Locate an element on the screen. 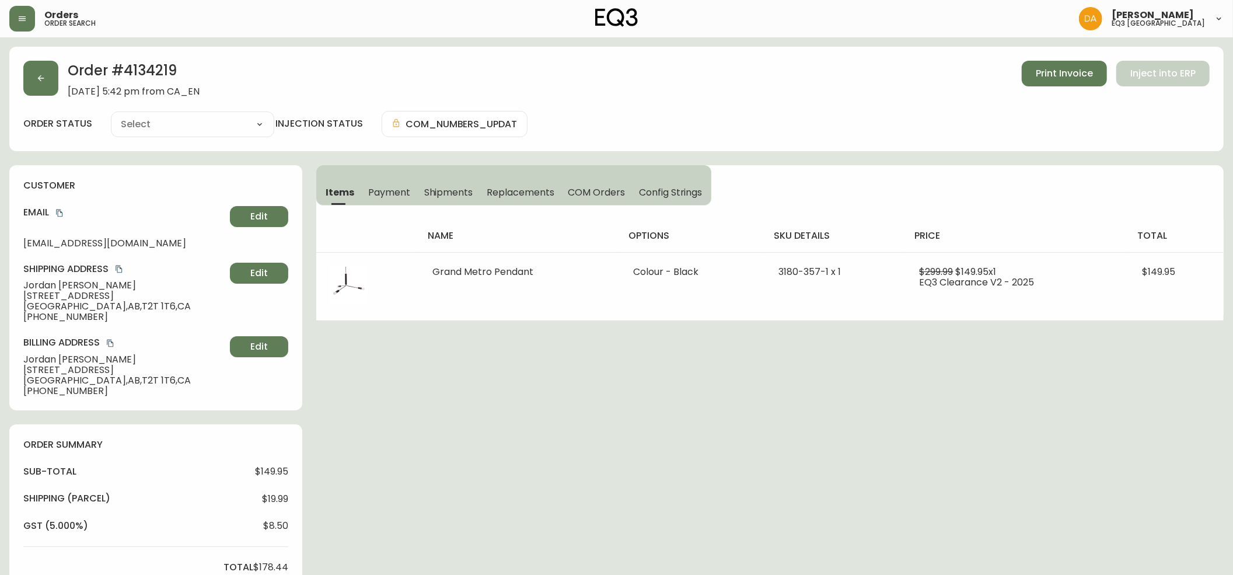 The image size is (1233, 575). h4: gst (5.000%) is located at coordinates (55, 526).